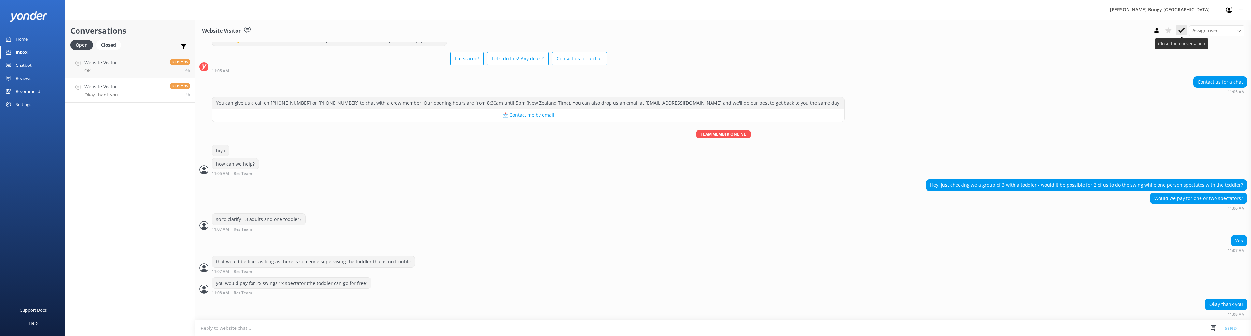 Image resolution: width=1251 pixels, height=336 pixels. What do you see at coordinates (101, 71) in the screenshot?
I see `p: OK` at bounding box center [101, 71].